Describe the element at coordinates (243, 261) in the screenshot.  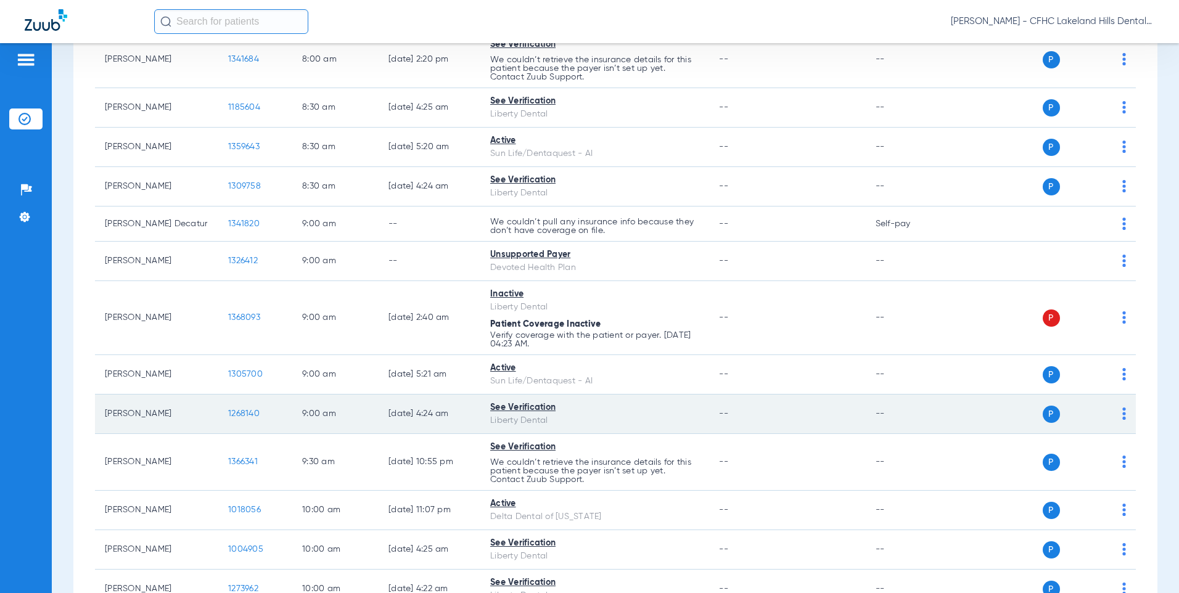
I see `span: 1326412` at that location.